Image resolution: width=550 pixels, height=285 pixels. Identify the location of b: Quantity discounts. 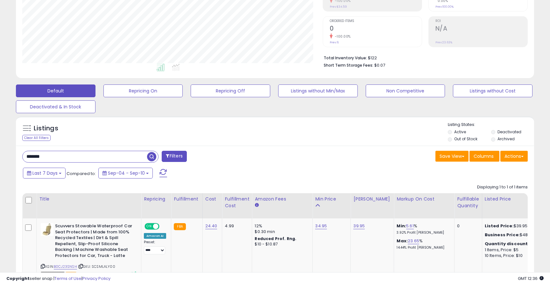
(508, 243).